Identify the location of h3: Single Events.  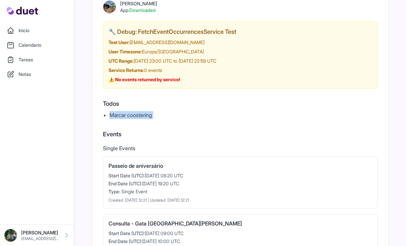
(240, 148).